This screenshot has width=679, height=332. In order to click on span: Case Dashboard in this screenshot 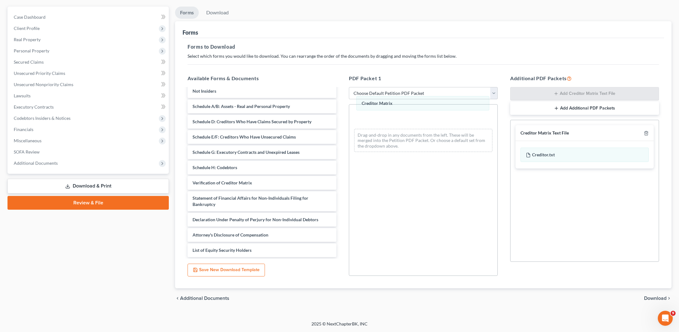, I will do `click(30, 17)`.